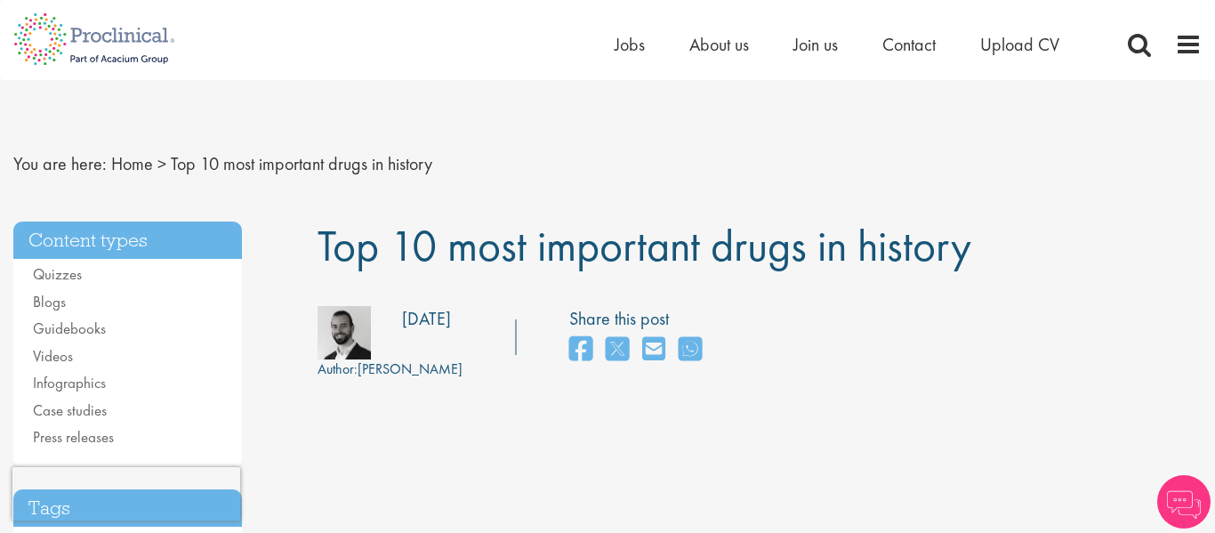  Describe the element at coordinates (73, 437) in the screenshot. I see `a: Press releases` at that location.